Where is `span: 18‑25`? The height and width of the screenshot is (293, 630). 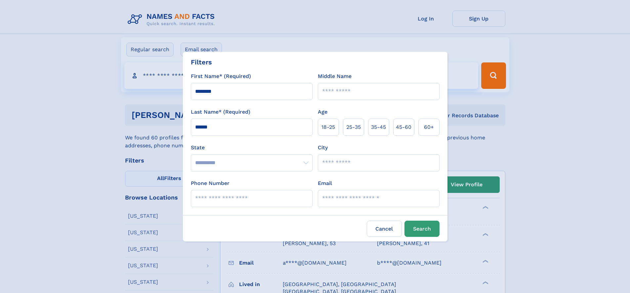 span: 18‑25 is located at coordinates (328, 127).